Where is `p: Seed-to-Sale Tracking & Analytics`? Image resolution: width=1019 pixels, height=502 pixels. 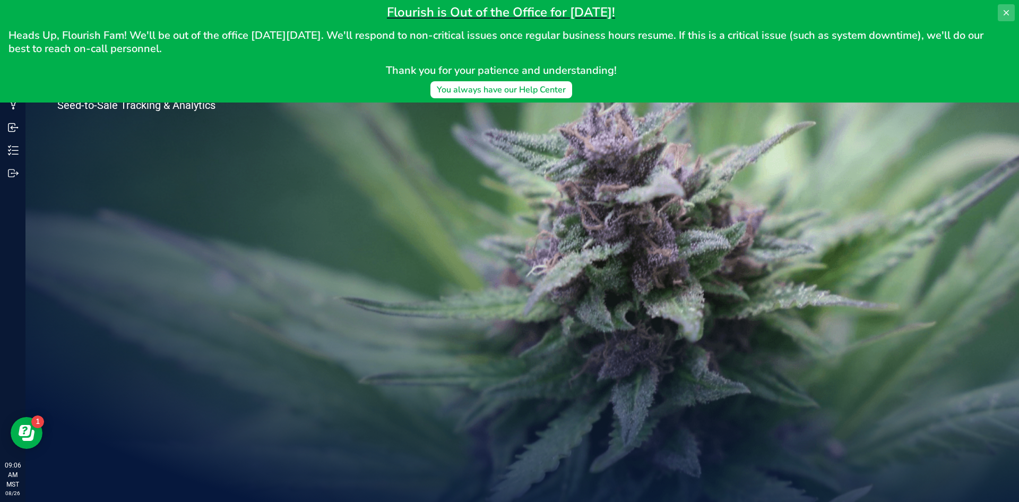
p: Seed-to-Sale Tracking & Analytics is located at coordinates (158, 105).